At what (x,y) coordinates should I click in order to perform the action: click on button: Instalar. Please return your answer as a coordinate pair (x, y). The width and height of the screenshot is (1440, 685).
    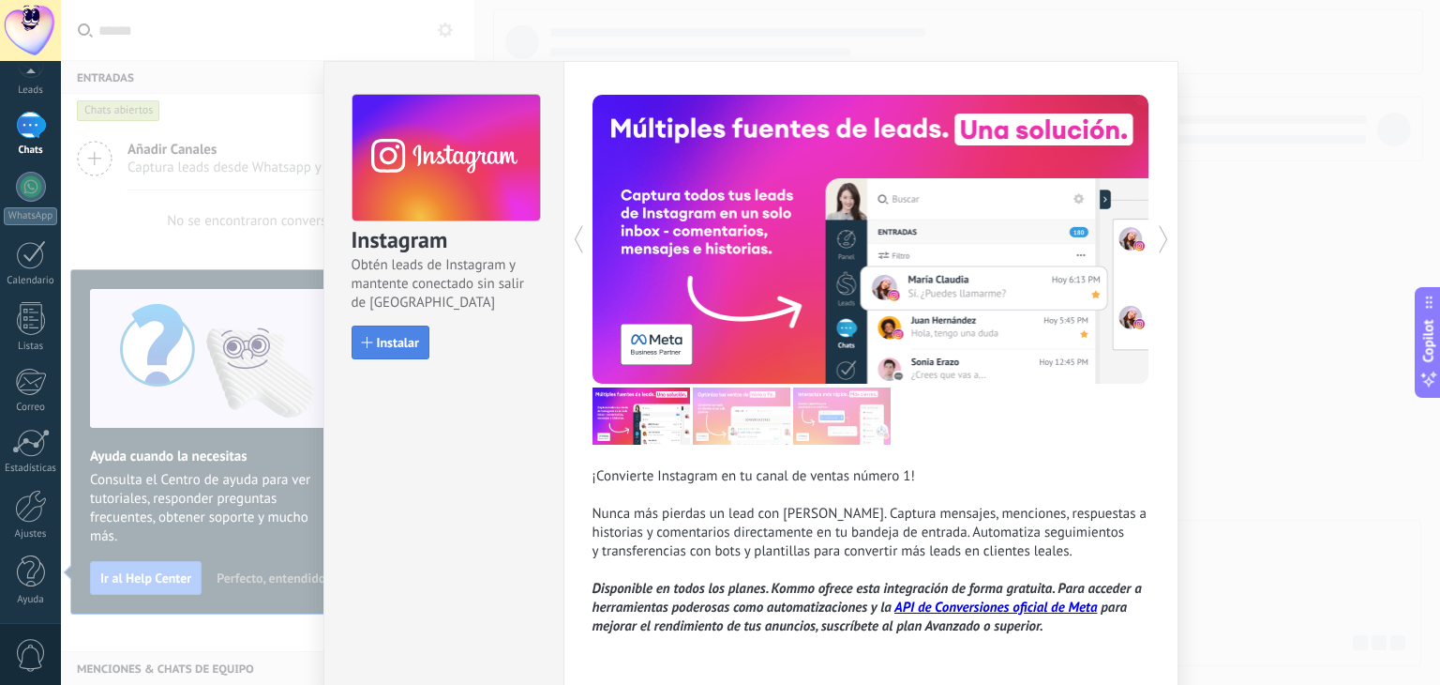
    Looking at the image, I should click on (390, 342).